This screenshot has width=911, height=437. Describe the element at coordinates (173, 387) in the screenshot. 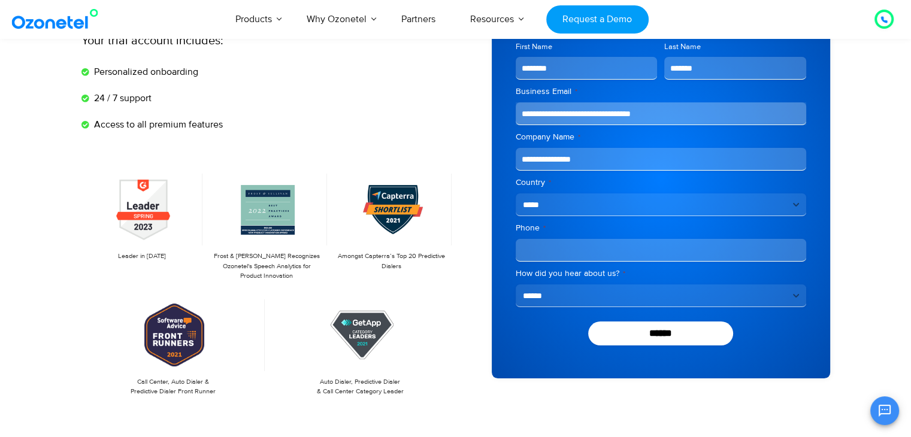

I see `p: Call Center, Auto Dialer & Predictive Dialer Front Runner` at that location.